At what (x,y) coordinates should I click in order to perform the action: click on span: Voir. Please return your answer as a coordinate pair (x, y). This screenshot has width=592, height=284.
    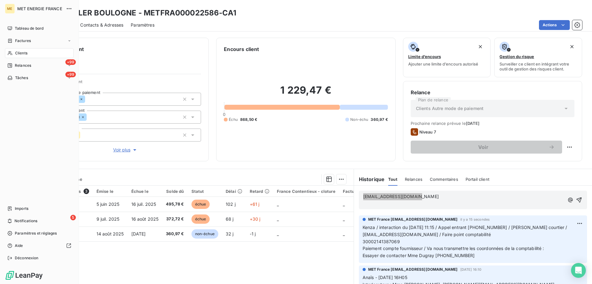
    Looking at the image, I should click on (483, 147).